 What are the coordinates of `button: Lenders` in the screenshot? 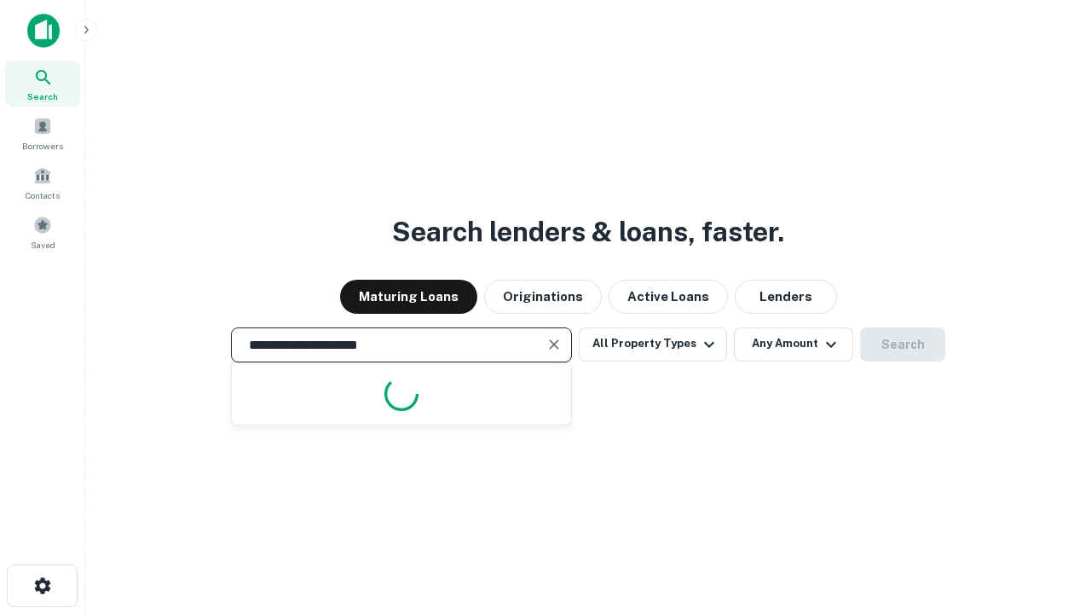 It's located at (786, 297).